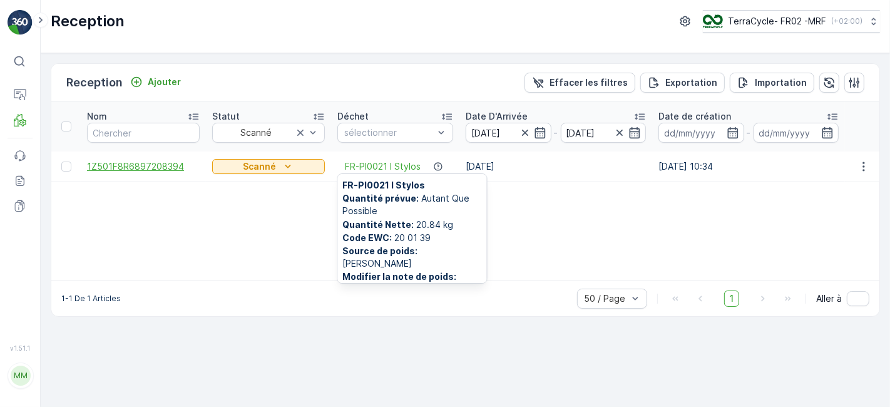 The width and height of the screenshot is (890, 407). What do you see at coordinates (260, 166) in the screenshot?
I see `p: Scanné` at bounding box center [260, 166].